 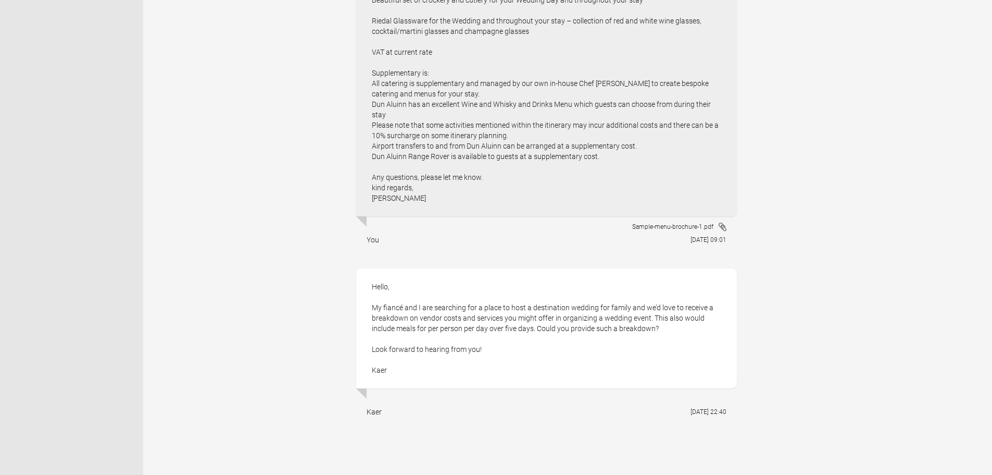 What do you see at coordinates (546, 328) in the screenshot?
I see `div: Hello, My fiancé and I are searching for a place to host a destination wedding for family and we’...` at bounding box center [546, 328].